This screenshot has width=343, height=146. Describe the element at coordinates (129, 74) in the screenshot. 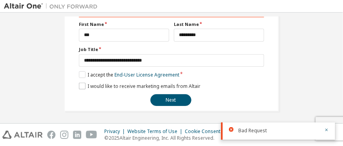

I see `label: I accept the` at that location.